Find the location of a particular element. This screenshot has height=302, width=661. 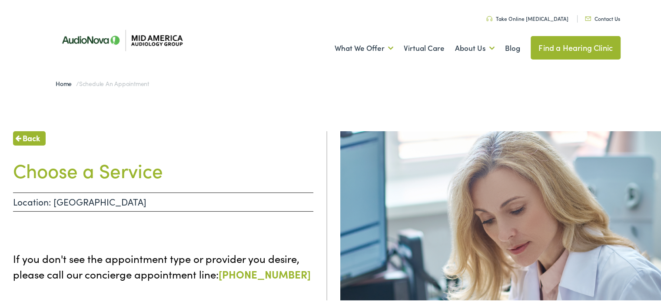

a: Virtual Care is located at coordinates (424, 47).